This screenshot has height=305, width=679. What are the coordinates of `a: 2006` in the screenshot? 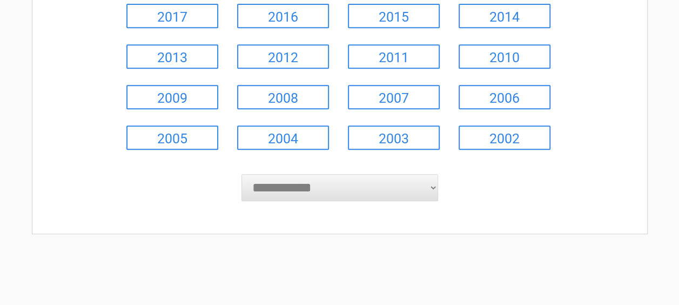 It's located at (505, 97).